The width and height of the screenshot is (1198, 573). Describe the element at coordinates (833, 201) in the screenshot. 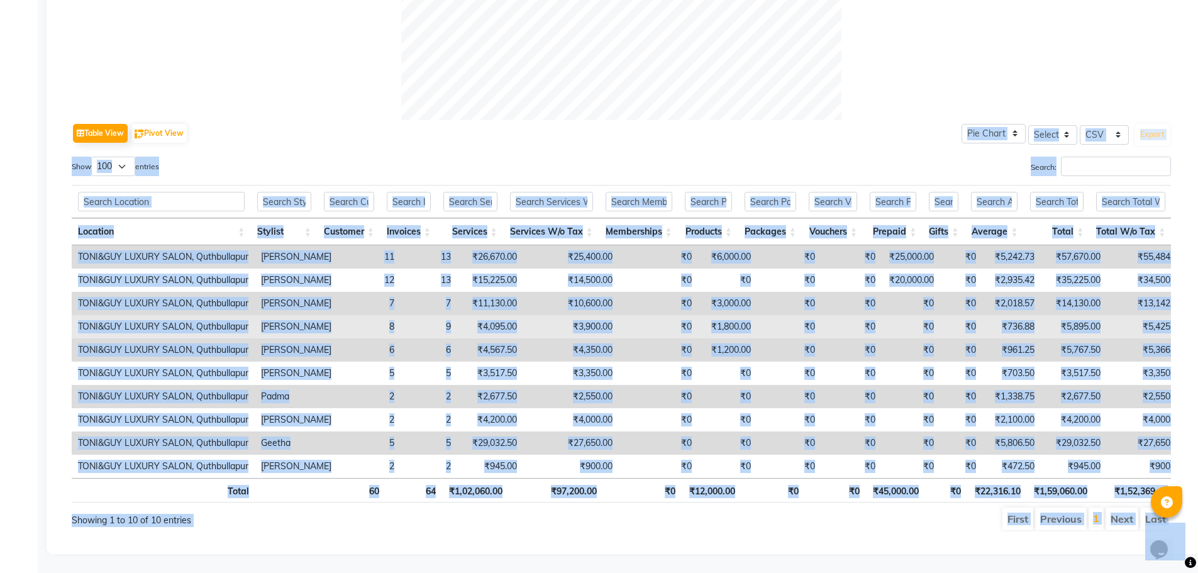

I see `input: Search Vouchers` at that location.